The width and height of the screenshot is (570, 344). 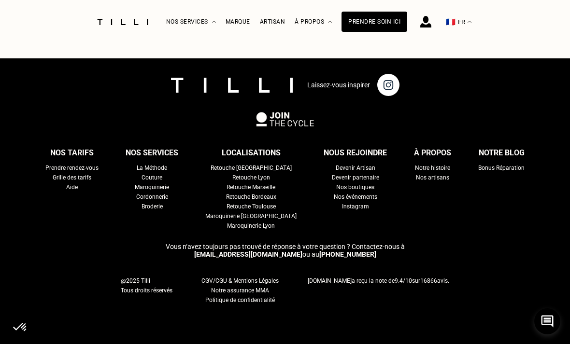 I want to click on div: Retouche Bordeaux, so click(x=251, y=197).